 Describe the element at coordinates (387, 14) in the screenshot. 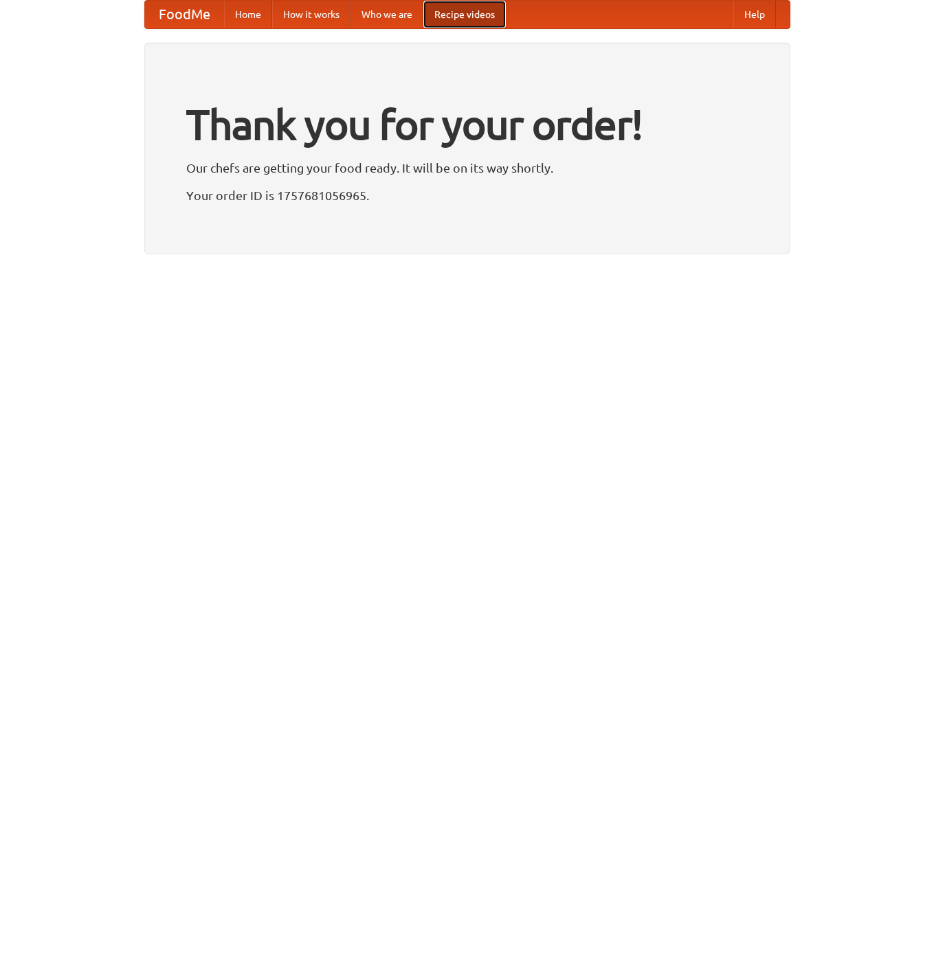

I see `a: Who we are` at that location.